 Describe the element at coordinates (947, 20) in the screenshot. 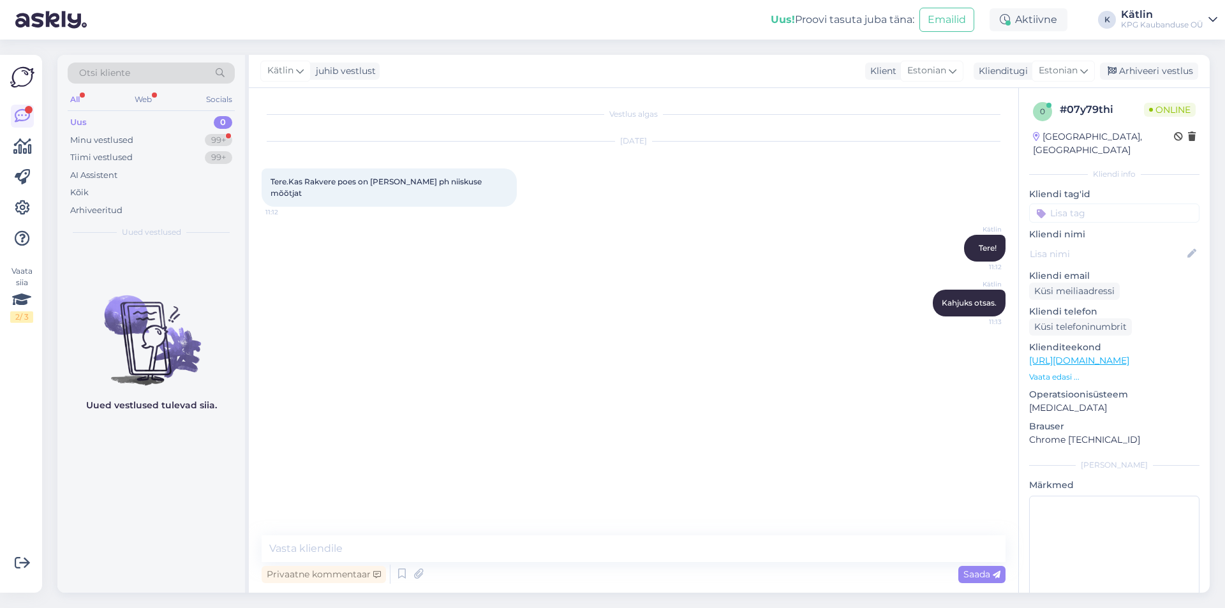

I see `button: Emailid` at that location.